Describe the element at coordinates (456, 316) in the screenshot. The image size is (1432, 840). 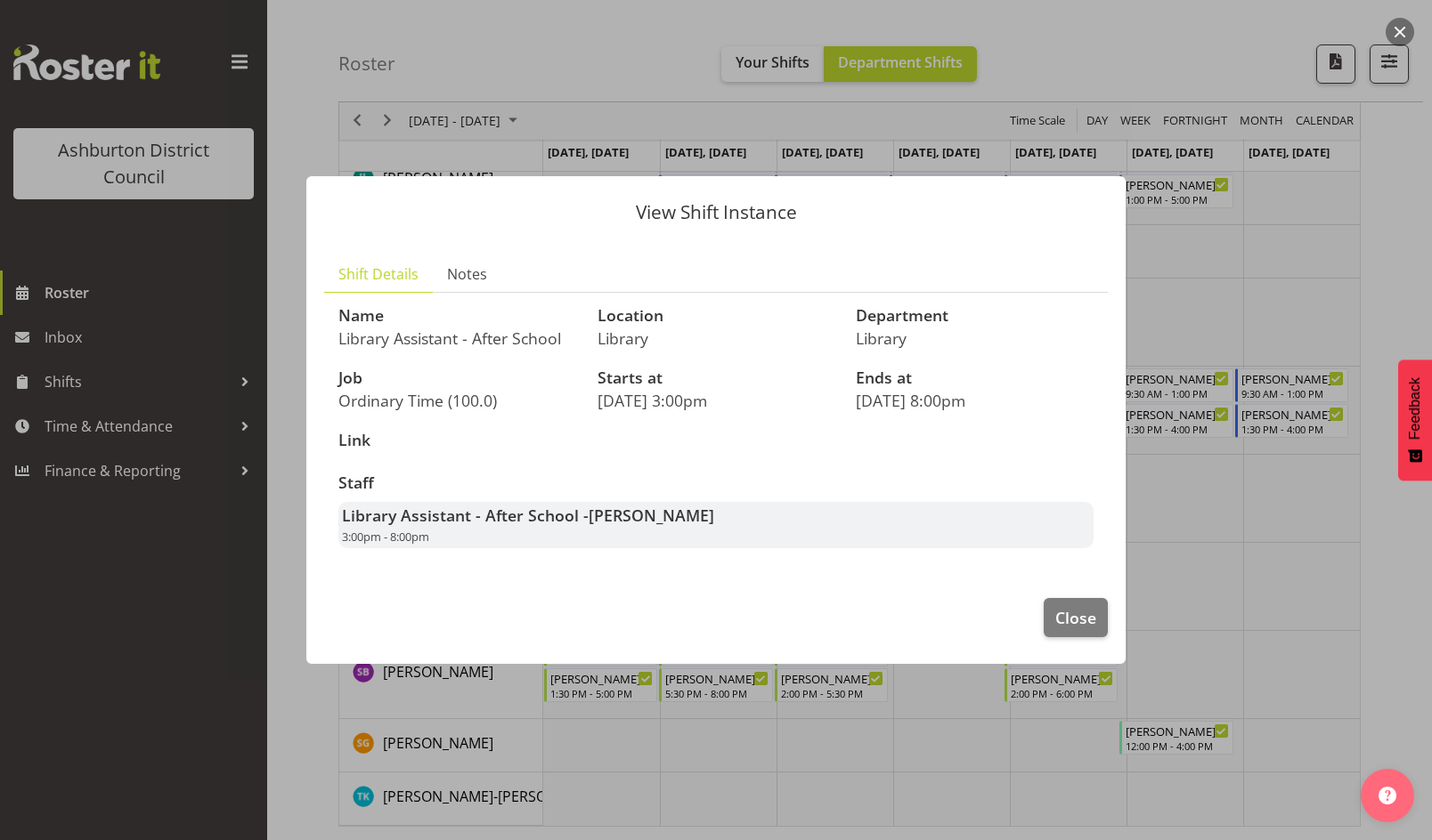
I see `h3: Name` at that location.